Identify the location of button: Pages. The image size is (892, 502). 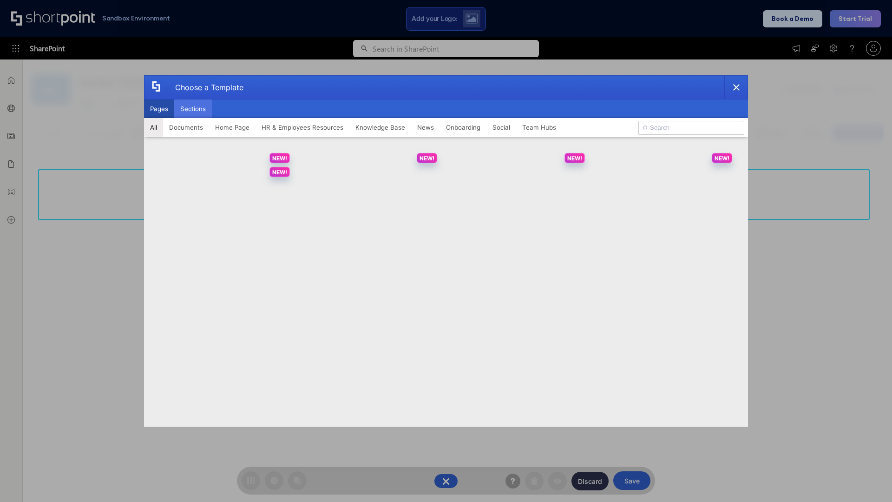
(159, 109).